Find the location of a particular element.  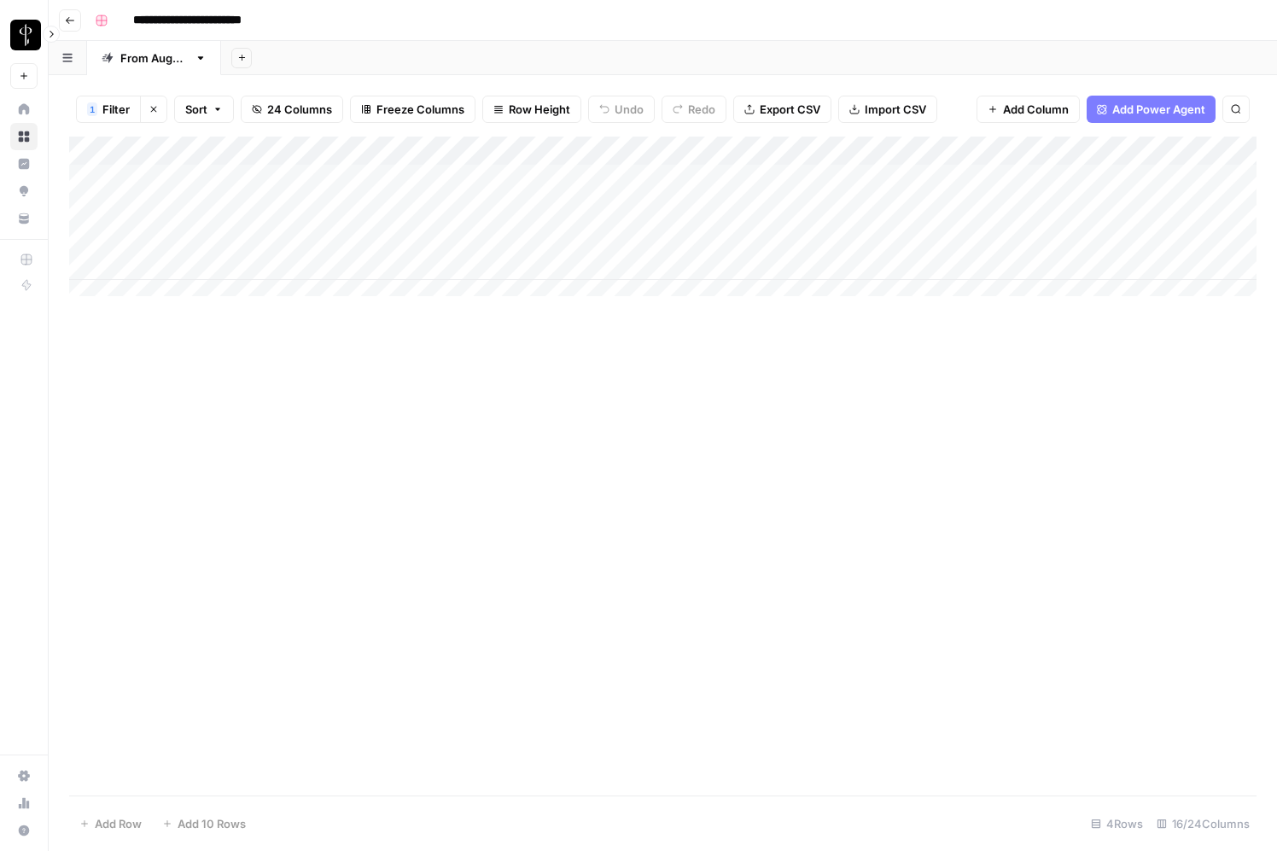

span: Add Column is located at coordinates (1036, 109).